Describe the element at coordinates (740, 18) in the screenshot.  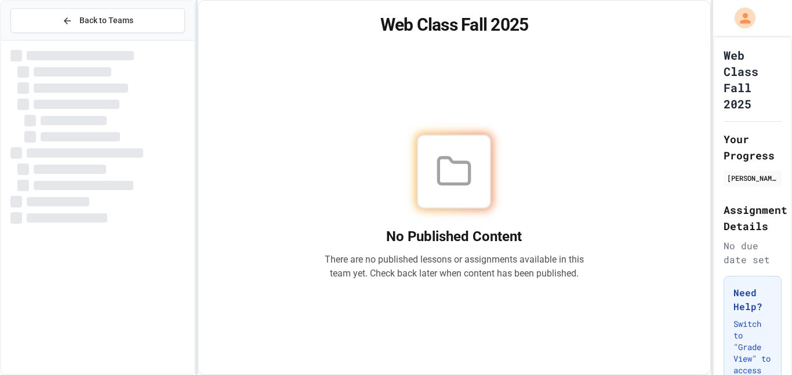
I see `div: My Account` at that location.